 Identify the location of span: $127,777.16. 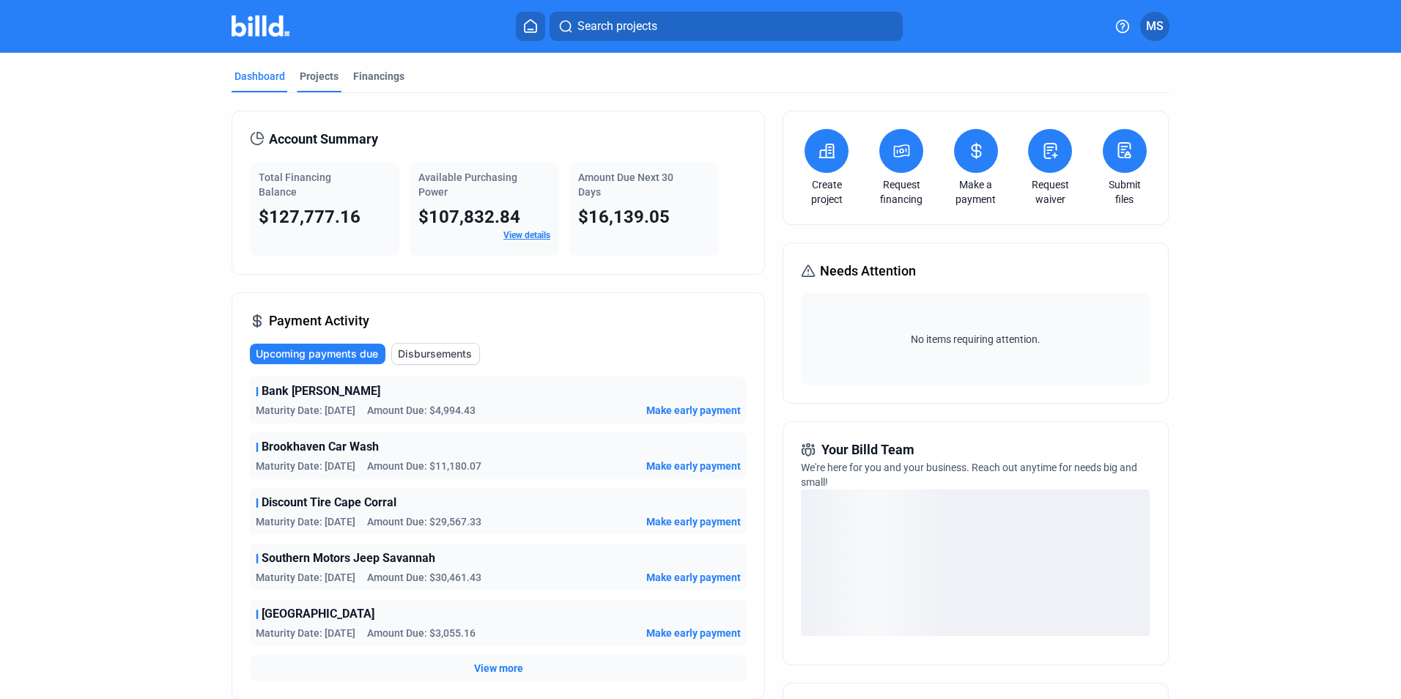
(309, 217).